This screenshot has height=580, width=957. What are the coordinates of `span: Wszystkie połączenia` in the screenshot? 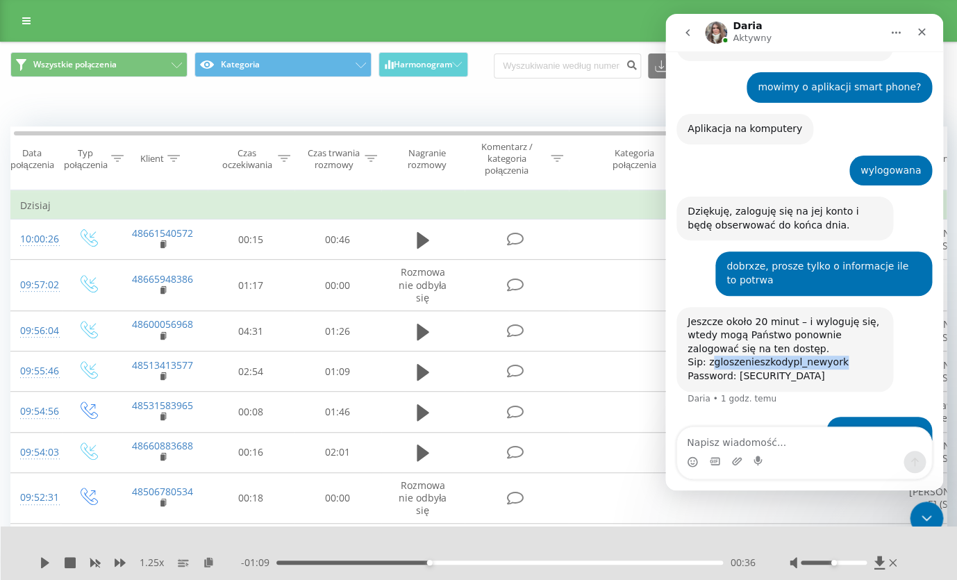 It's located at (75, 65).